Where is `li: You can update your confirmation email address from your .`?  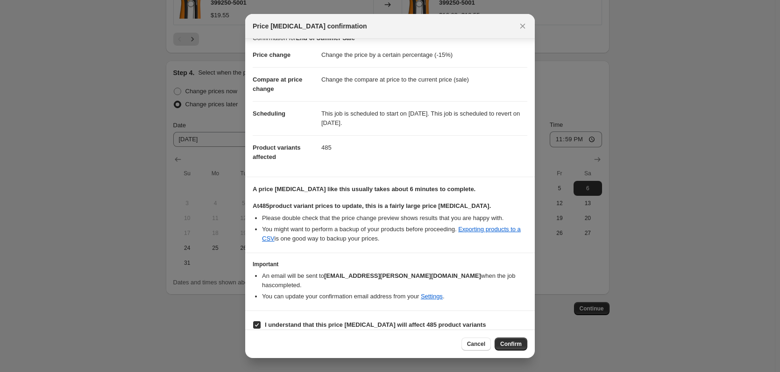
li: You can update your confirmation email address from your . is located at coordinates (394, 297).